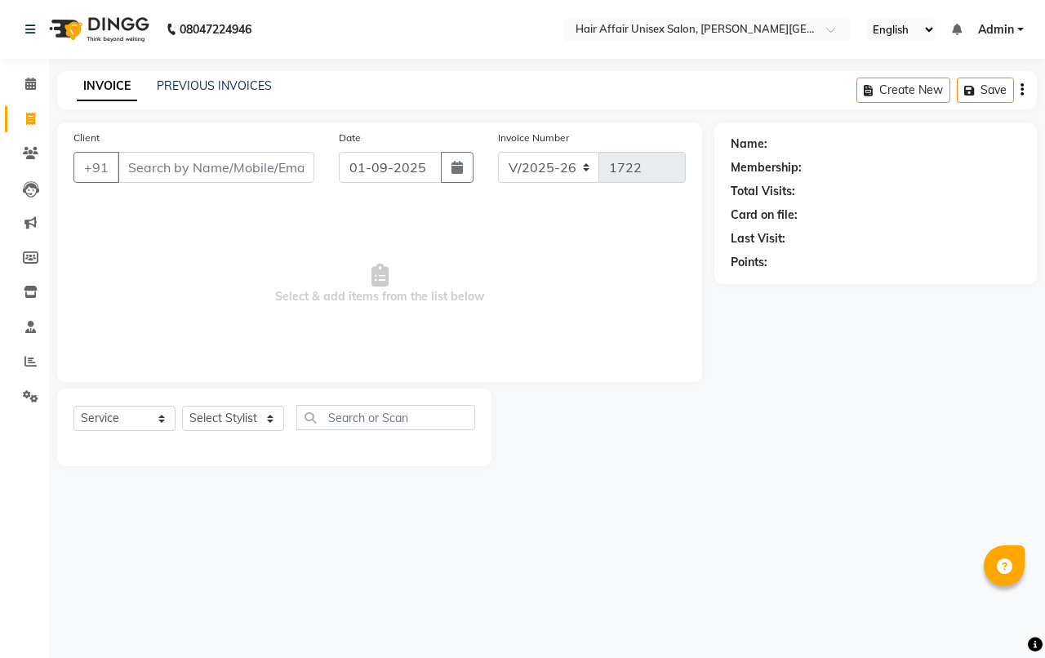 The height and width of the screenshot is (658, 1045). Describe the element at coordinates (215, 167) in the screenshot. I see `input: Search by Name/Mobile/Email/Code` at that location.